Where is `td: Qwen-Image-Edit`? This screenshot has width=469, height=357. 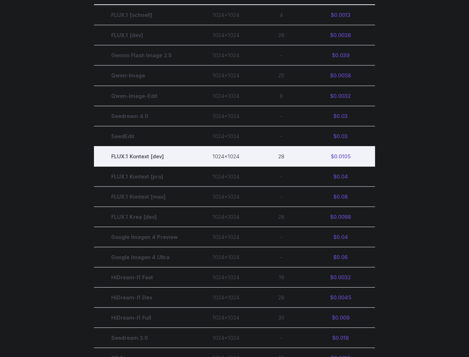 td: Qwen-Image-Edit is located at coordinates (144, 96).